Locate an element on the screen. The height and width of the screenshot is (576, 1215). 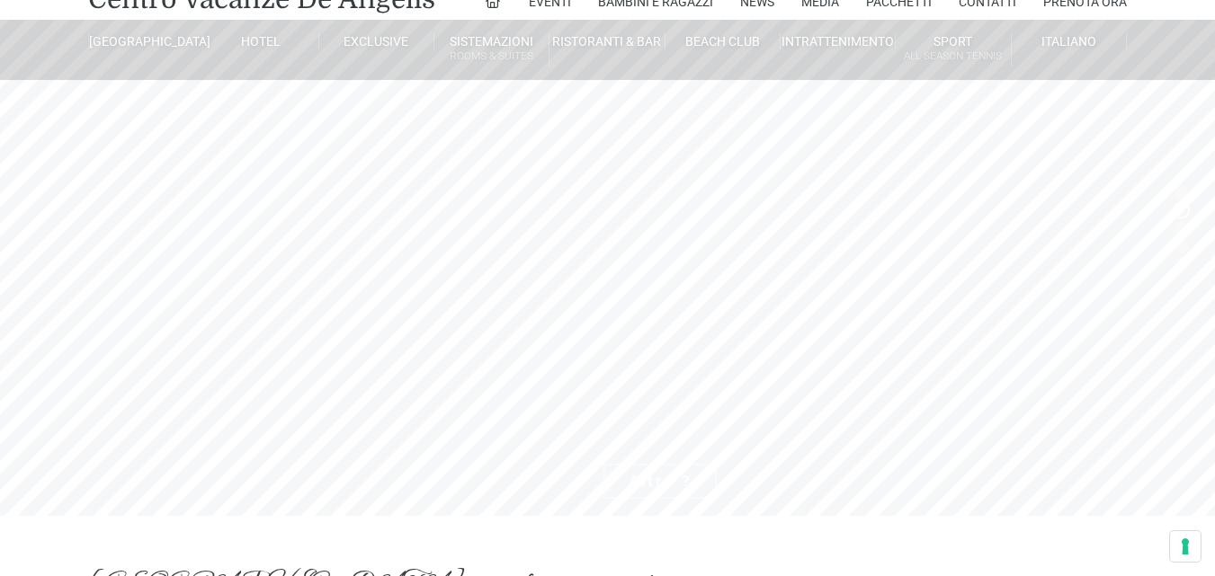
a: Beach Club is located at coordinates (723, 41).